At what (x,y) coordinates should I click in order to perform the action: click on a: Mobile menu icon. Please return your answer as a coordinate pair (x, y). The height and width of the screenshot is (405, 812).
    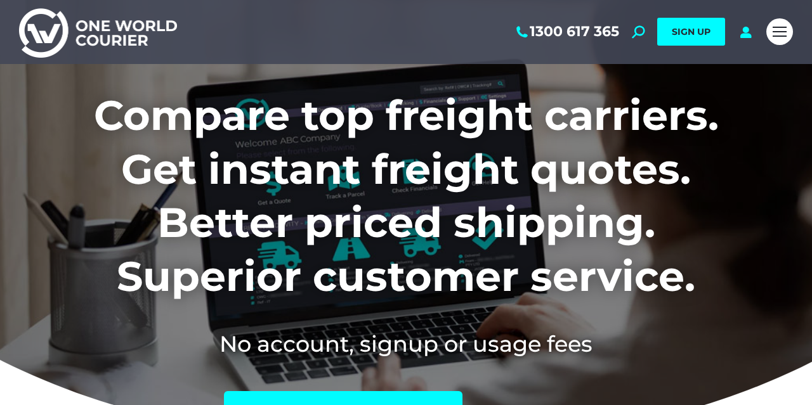
    Looking at the image, I should click on (779, 32).